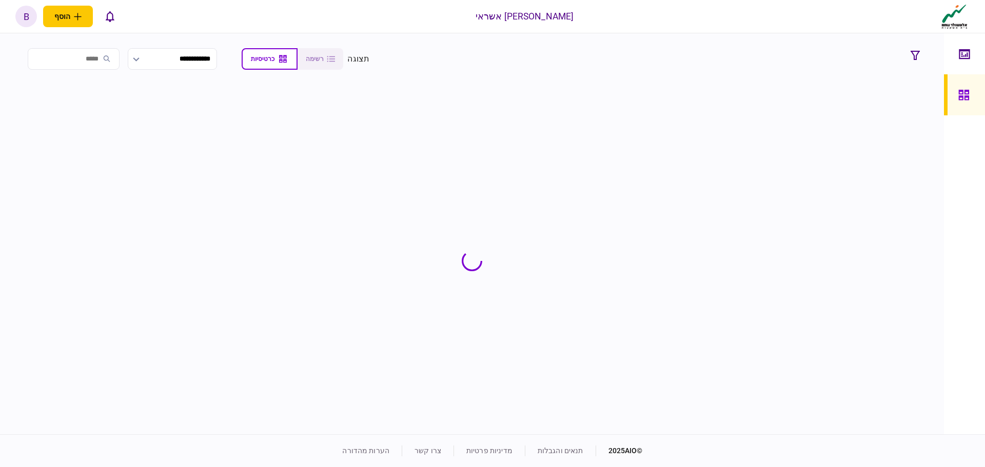 Image resolution: width=985 pixels, height=467 pixels. I want to click on a: הערות מהדורה, so click(366, 451).